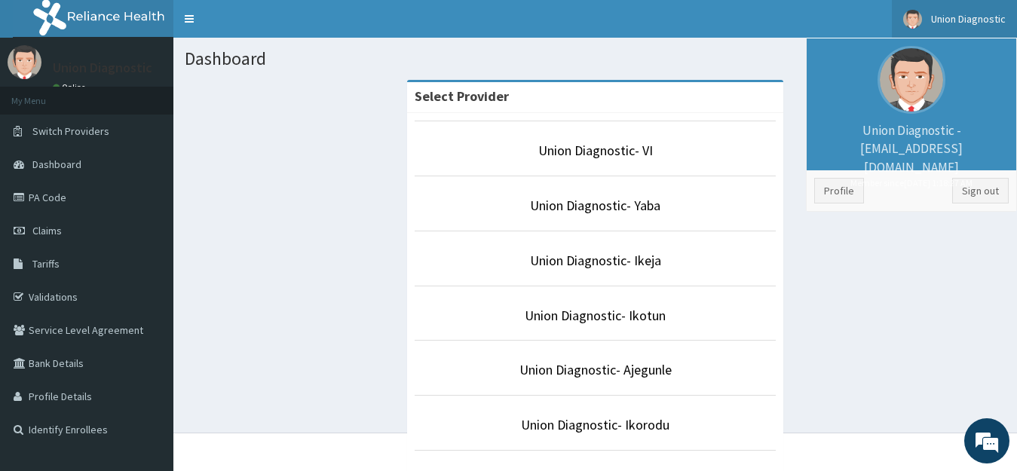  Describe the element at coordinates (166, 94) in the screenshot. I see `div: Chat with us now` at that location.